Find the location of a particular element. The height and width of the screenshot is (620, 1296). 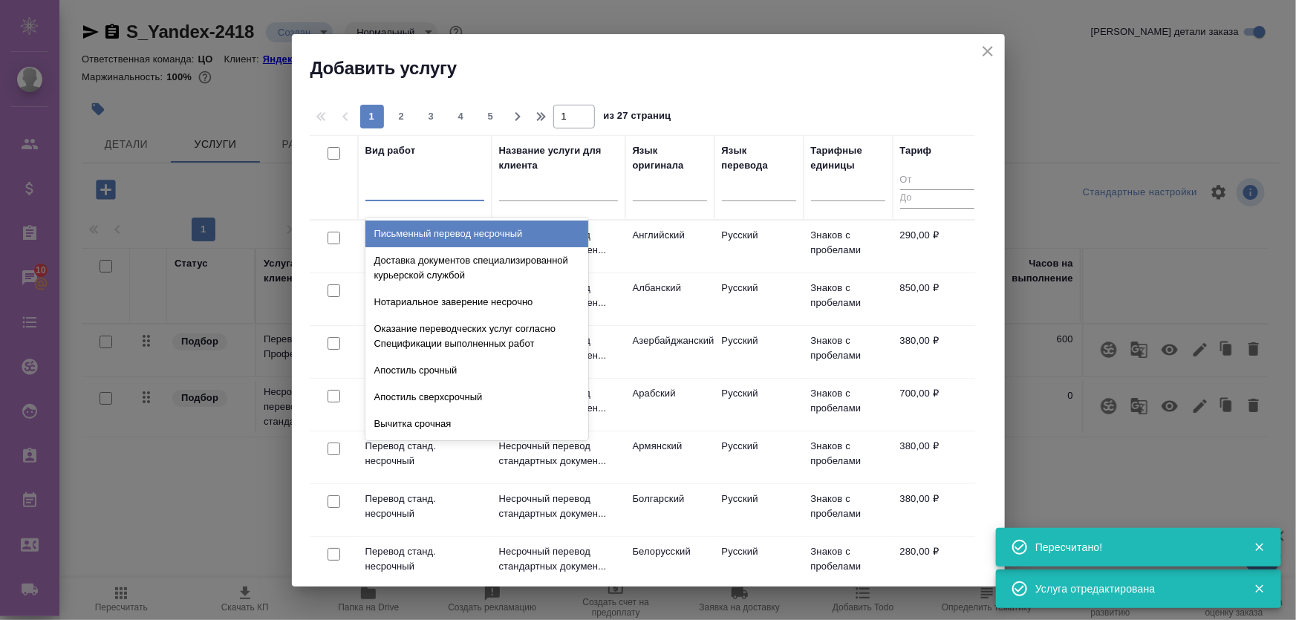

span: 4 is located at coordinates (461, 117).